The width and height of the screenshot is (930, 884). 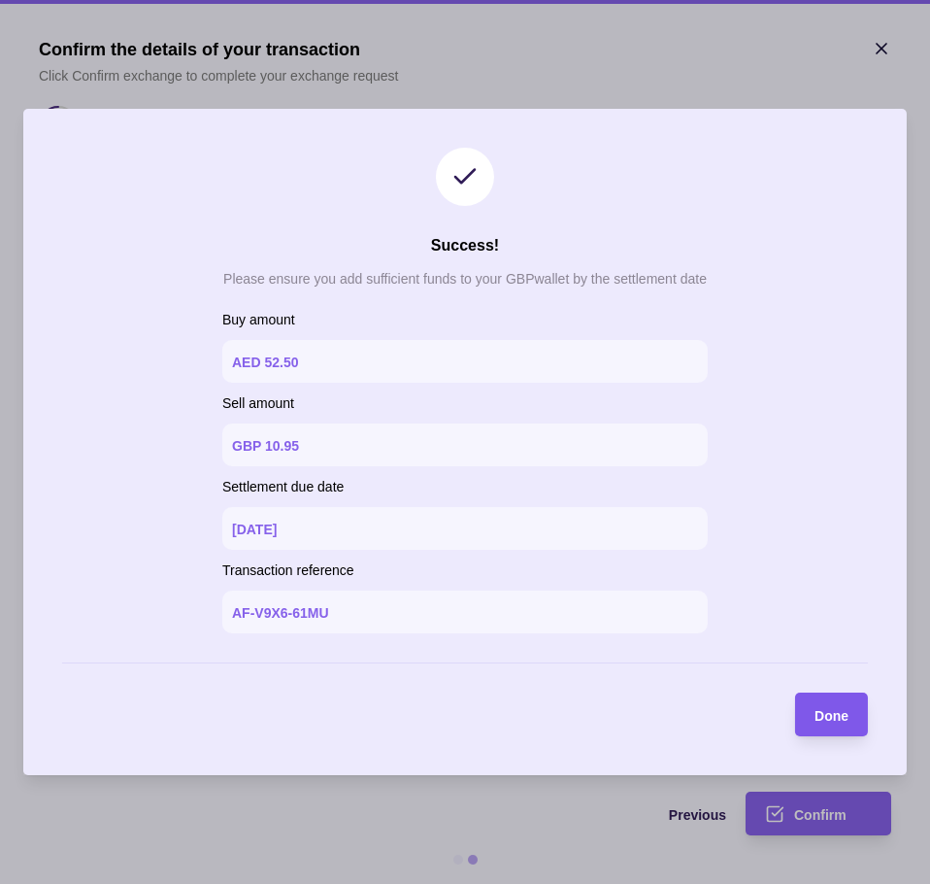 What do you see at coordinates (265, 446) in the screenshot?
I see `p: GBP 10.95` at bounding box center [265, 446].